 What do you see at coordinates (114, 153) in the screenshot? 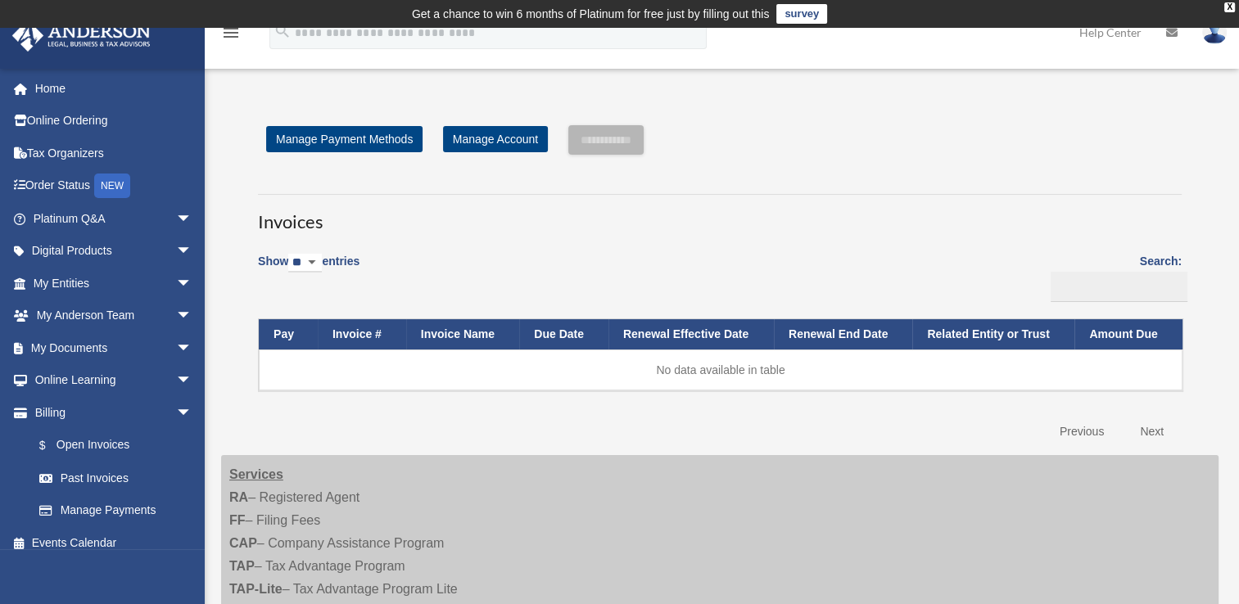
I see `a: Tax Organizers` at bounding box center [114, 153].